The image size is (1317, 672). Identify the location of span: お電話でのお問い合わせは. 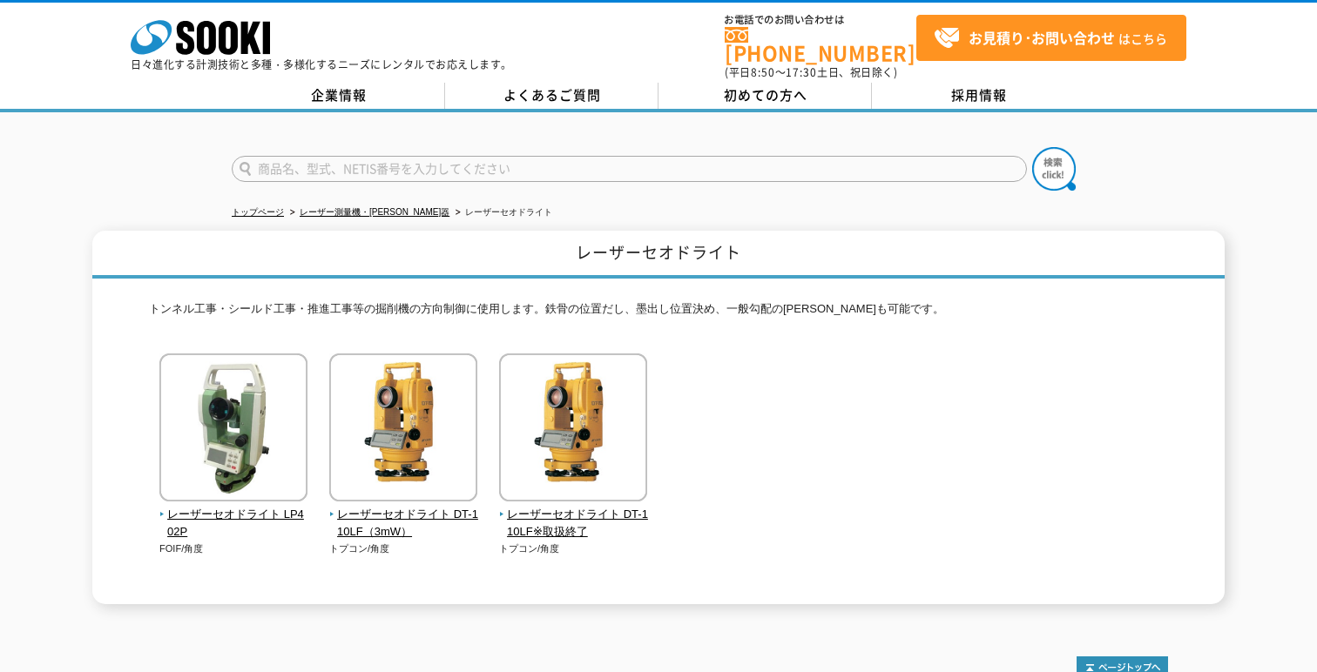
(820, 20).